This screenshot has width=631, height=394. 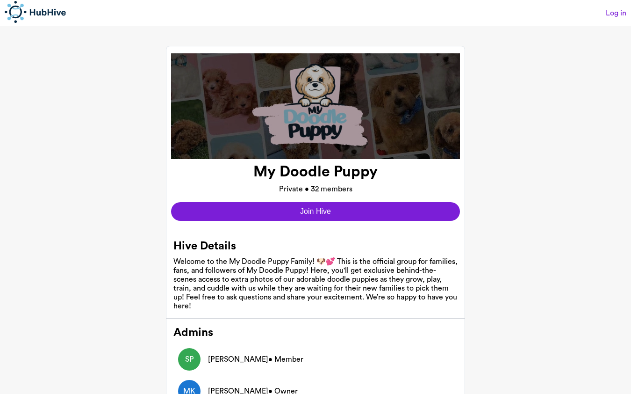 I want to click on button: Join Hive, so click(x=316, y=211).